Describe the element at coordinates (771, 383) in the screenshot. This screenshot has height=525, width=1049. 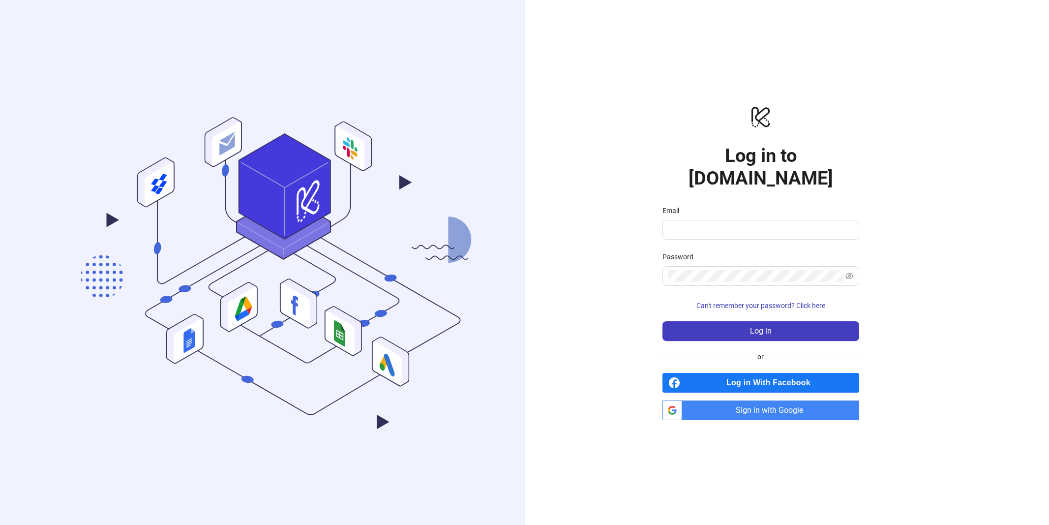
I see `span: Log in With Facebook` at that location.